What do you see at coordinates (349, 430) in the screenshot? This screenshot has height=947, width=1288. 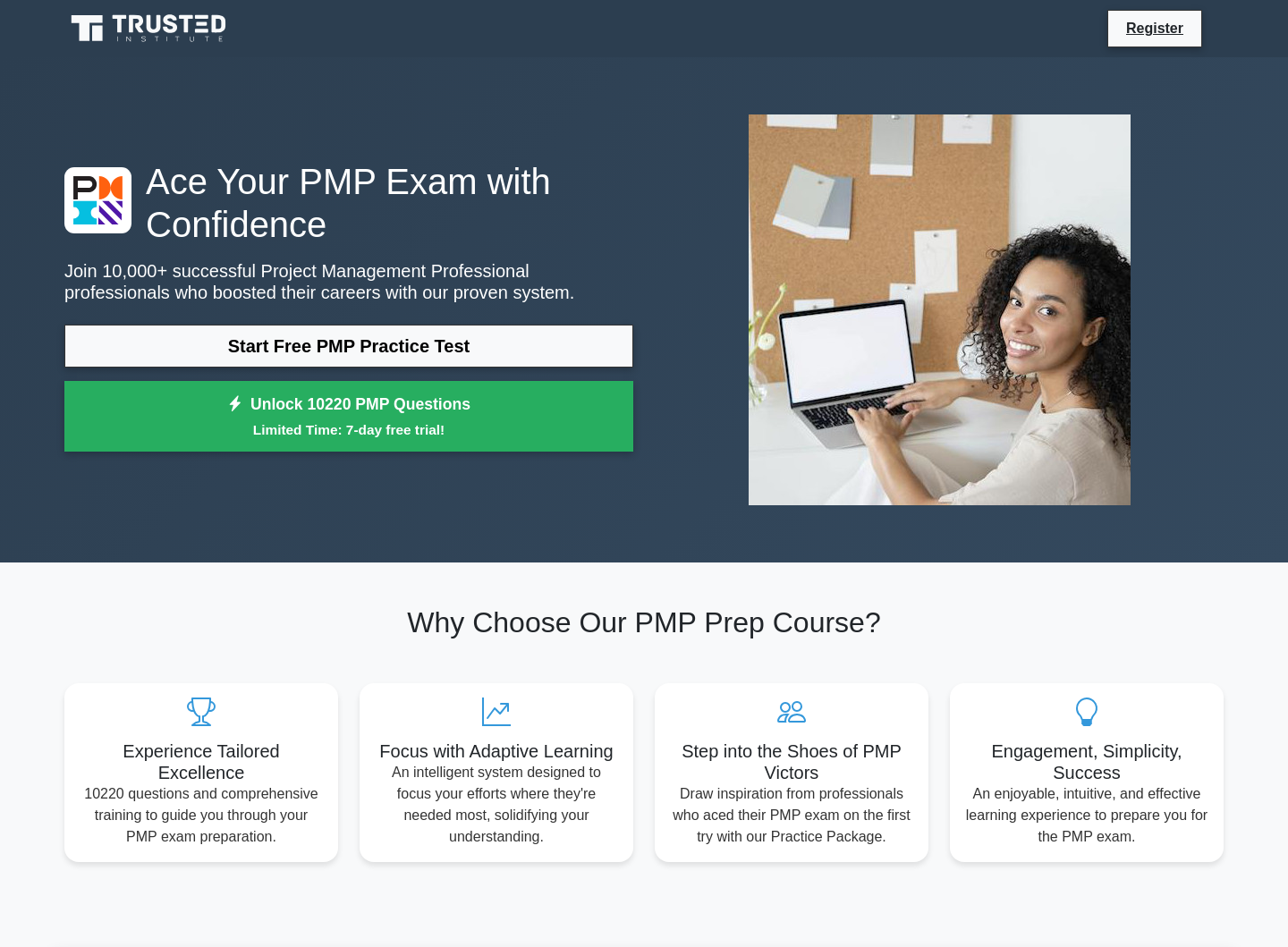 I see `small: Limited Time: 7-day free trial!` at bounding box center [349, 430].